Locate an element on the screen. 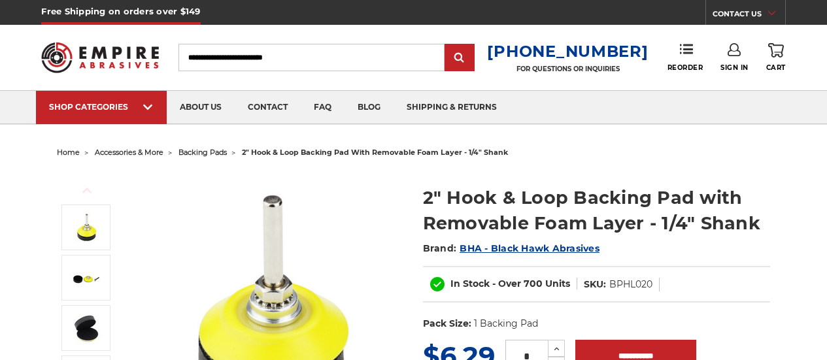 The image size is (827, 360). a: Reorder is located at coordinates (685, 57).